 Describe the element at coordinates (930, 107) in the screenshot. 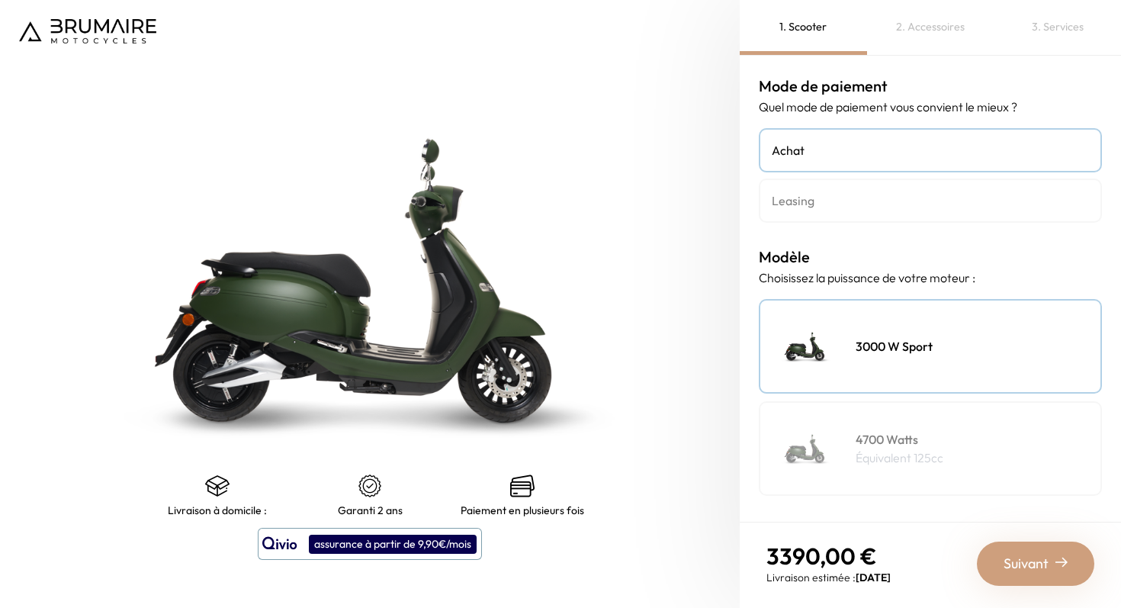

I see `p: Quel mode de paiement vous convient le mieux ?` at that location.